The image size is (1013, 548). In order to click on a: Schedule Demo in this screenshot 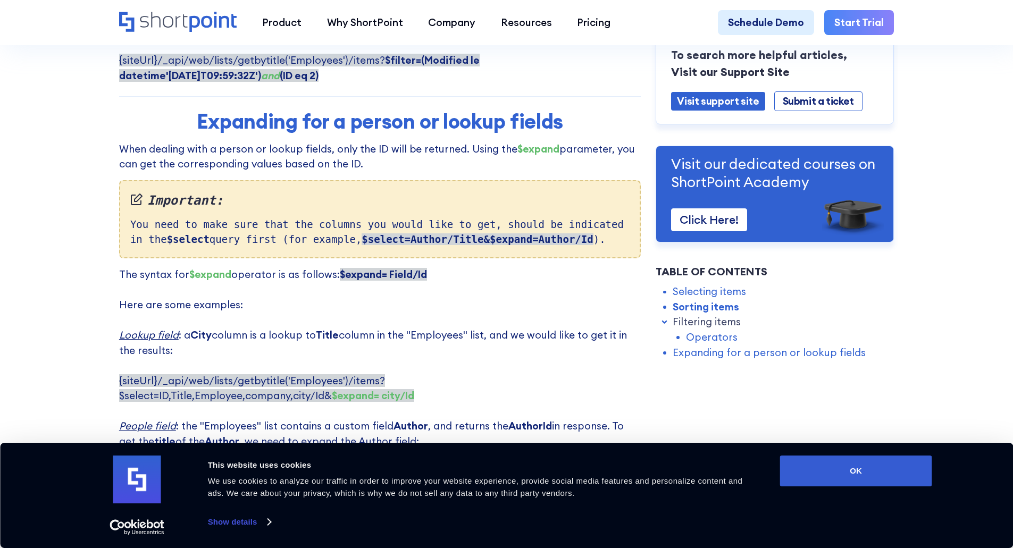, I will do `click(766, 23)`.